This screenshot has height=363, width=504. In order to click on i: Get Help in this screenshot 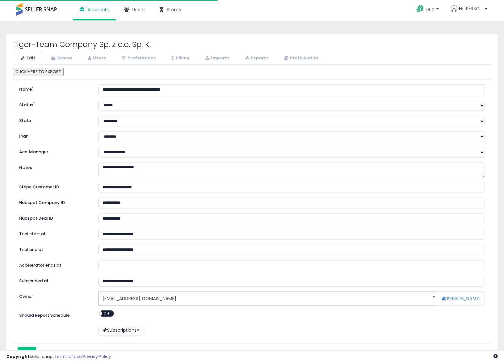, I will do `click(420, 9)`.